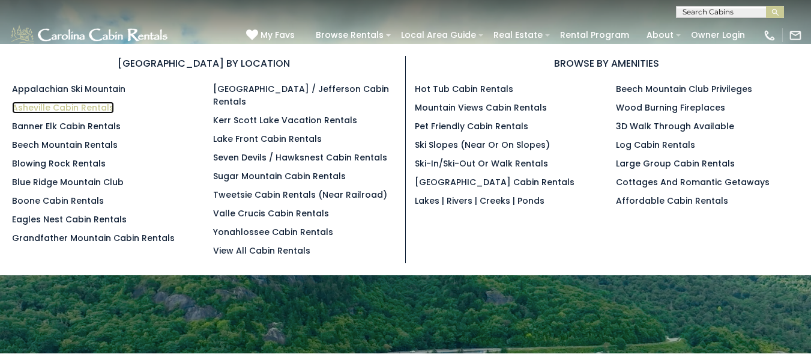 Image resolution: width=811 pixels, height=360 pixels. I want to click on a: Pet Friendly Cabin Rentals, so click(471, 126).